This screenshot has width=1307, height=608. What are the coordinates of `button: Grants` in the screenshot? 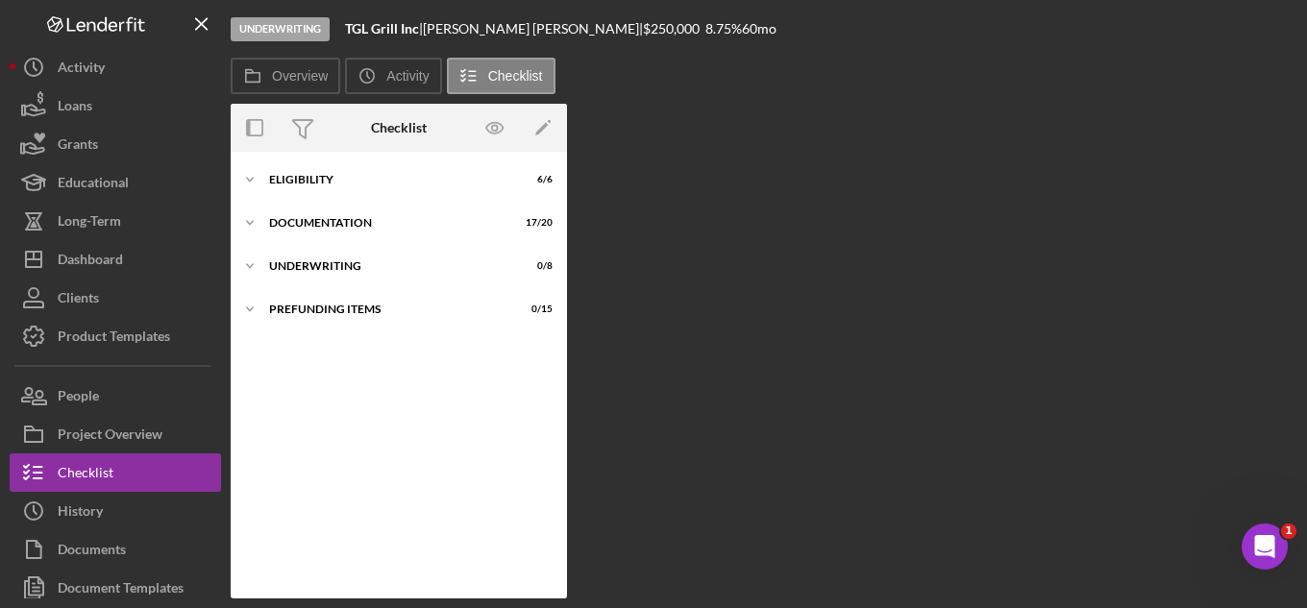 It's located at (115, 144).